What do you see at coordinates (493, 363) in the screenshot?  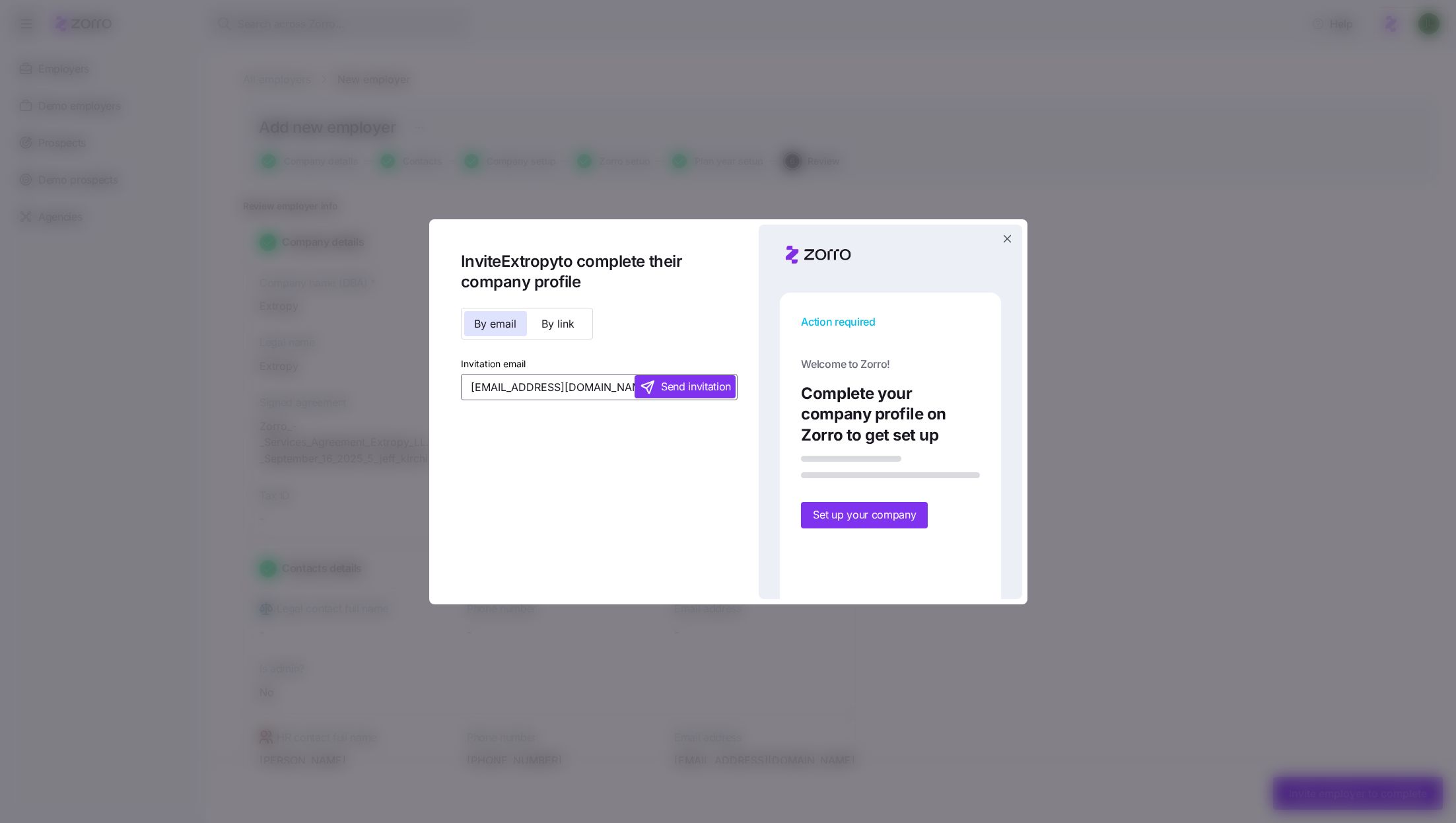 I see `label: Invitation email` at bounding box center [493, 363].